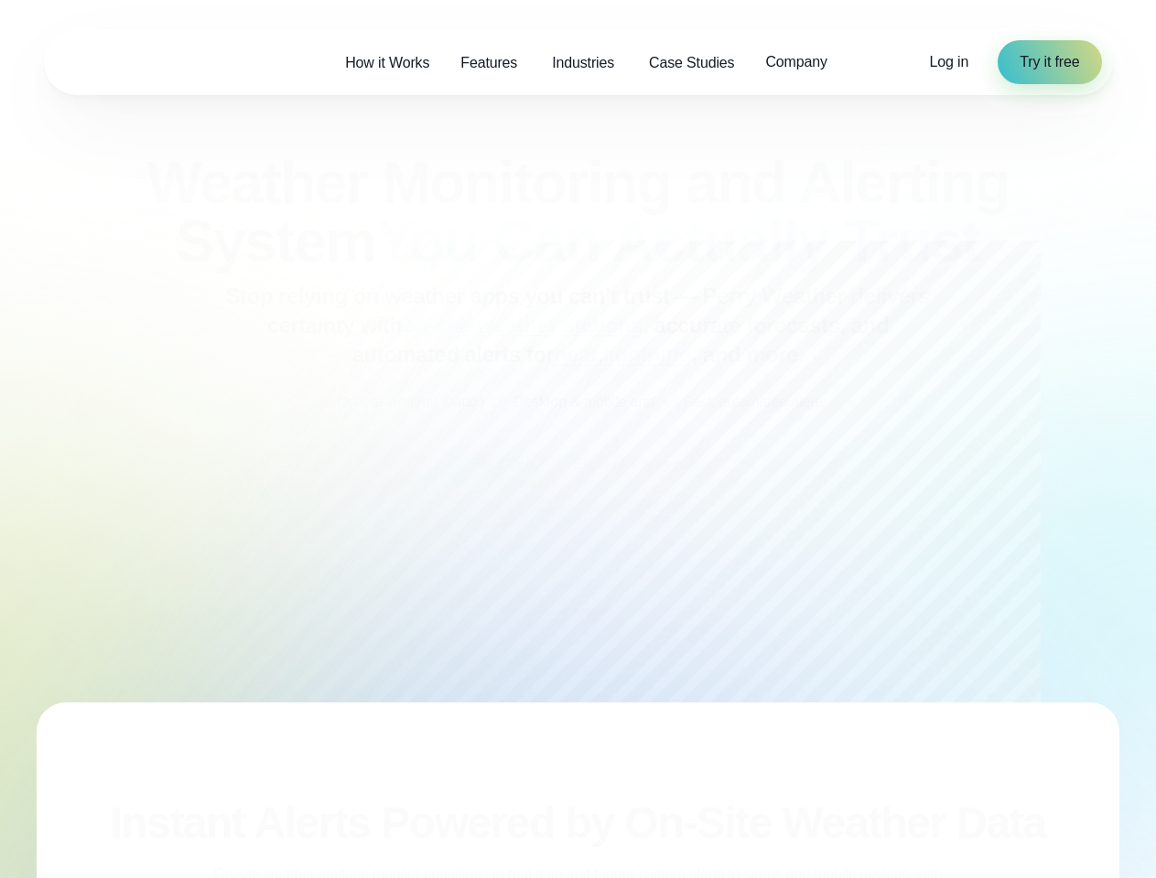  I want to click on span: Try it free, so click(1049, 62).